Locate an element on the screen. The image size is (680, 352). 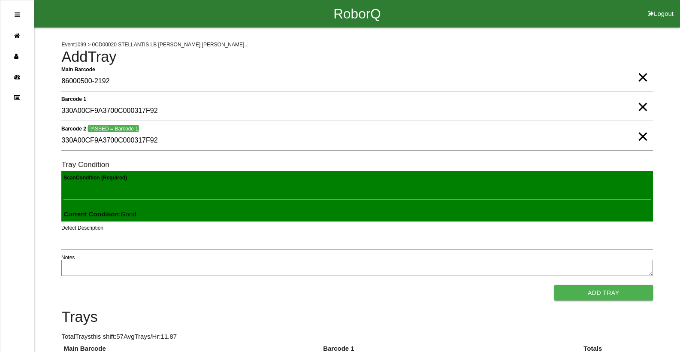
label: Notes is located at coordinates (68, 257).